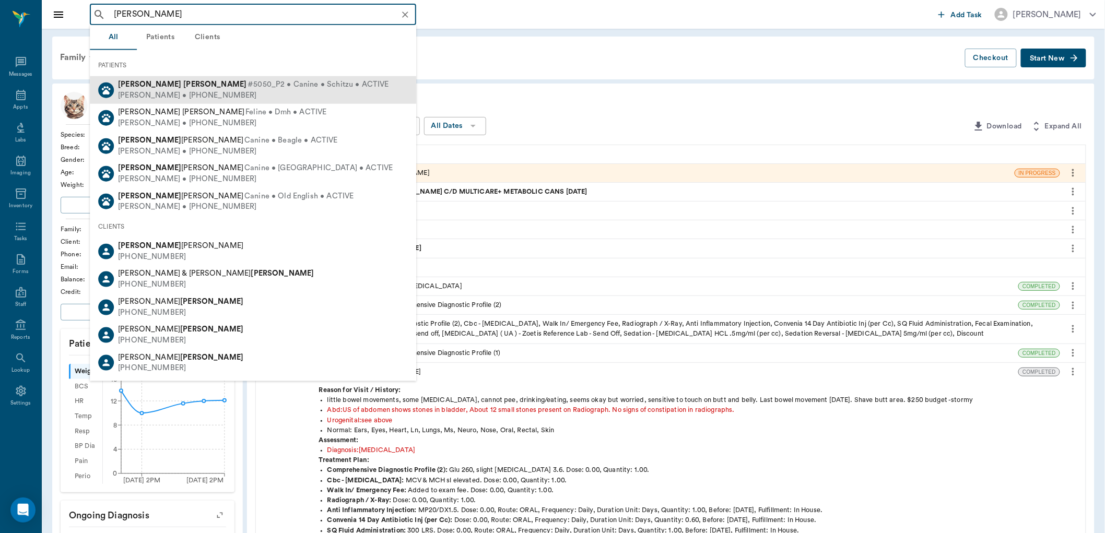 Image resolution: width=1105 pixels, height=533 pixels. I want to click on span: Feline • Dmh • ACTIVE, so click(286, 112).